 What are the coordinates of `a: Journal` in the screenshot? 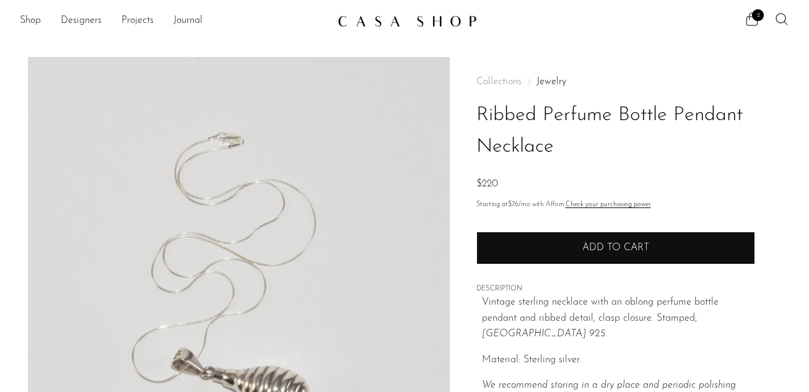 It's located at (188, 21).